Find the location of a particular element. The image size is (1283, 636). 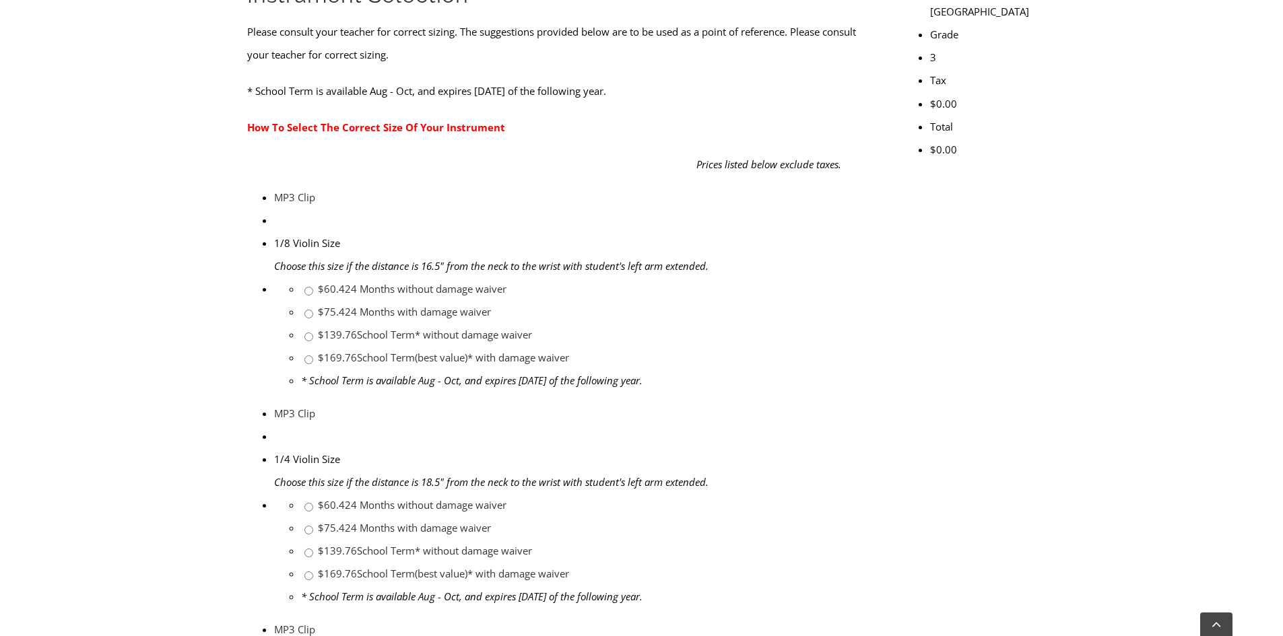

em: Prices listed below exclude taxes. is located at coordinates (768, 164).